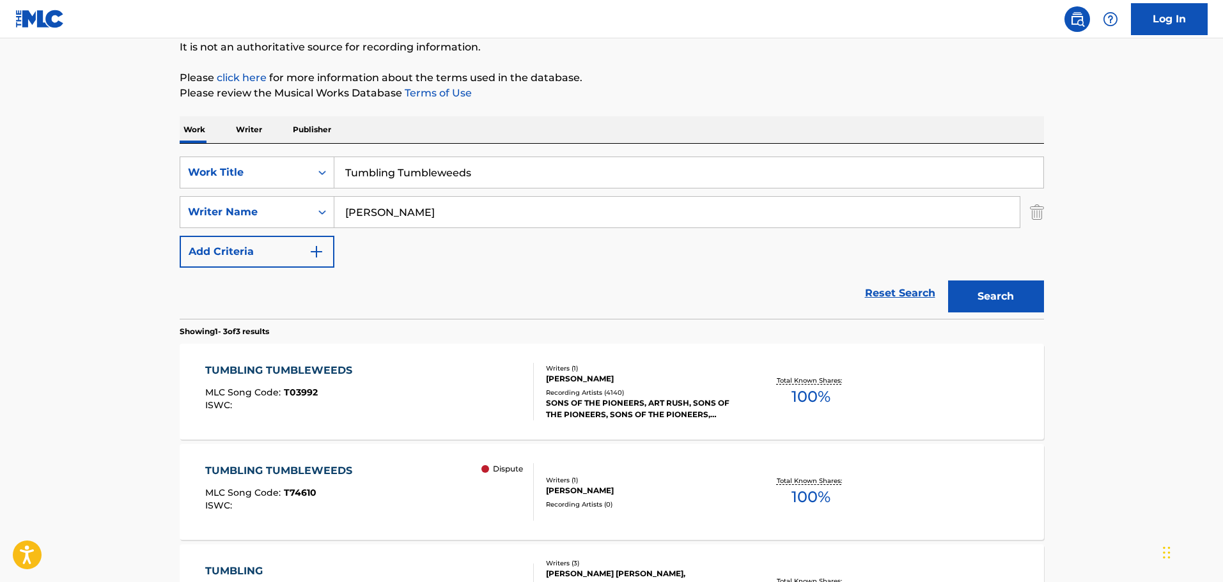  Describe the element at coordinates (194, 130) in the screenshot. I see `p: Work` at that location.